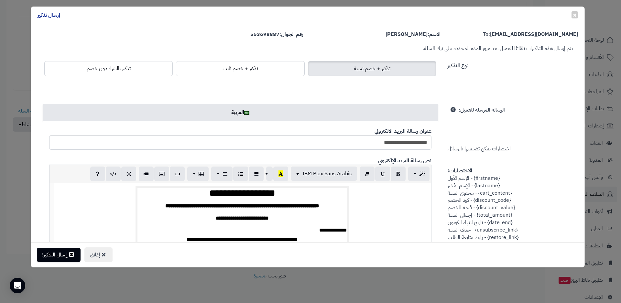 This screenshot has width=621, height=303. What do you see at coordinates (59, 255) in the screenshot?
I see `button: إرسال التذكير!` at bounding box center [59, 255].